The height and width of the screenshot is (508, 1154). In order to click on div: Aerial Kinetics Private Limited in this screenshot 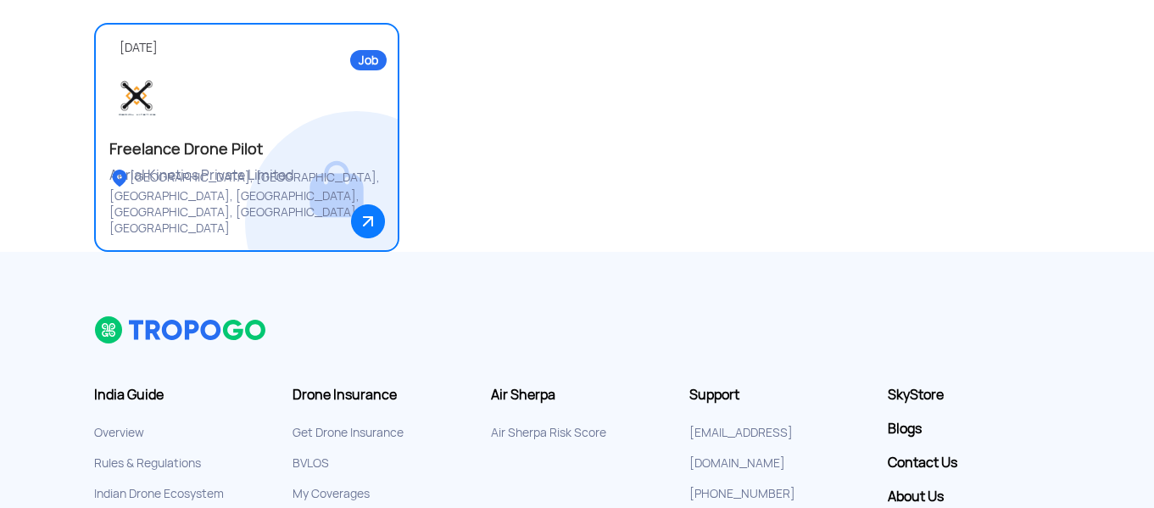, I will do `click(247, 176)`.